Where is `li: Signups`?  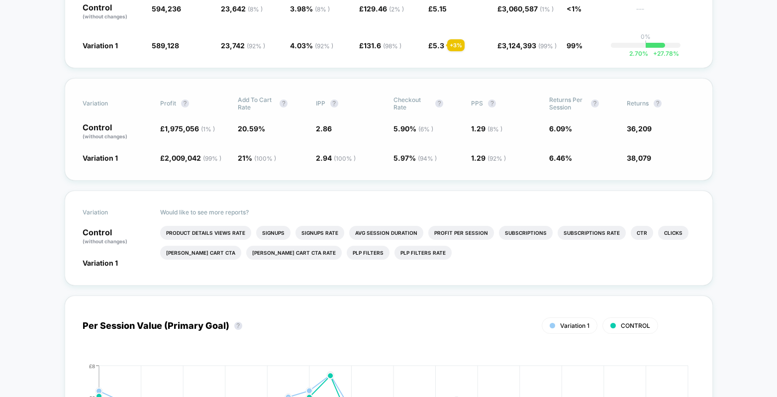 li: Signups is located at coordinates (273, 233).